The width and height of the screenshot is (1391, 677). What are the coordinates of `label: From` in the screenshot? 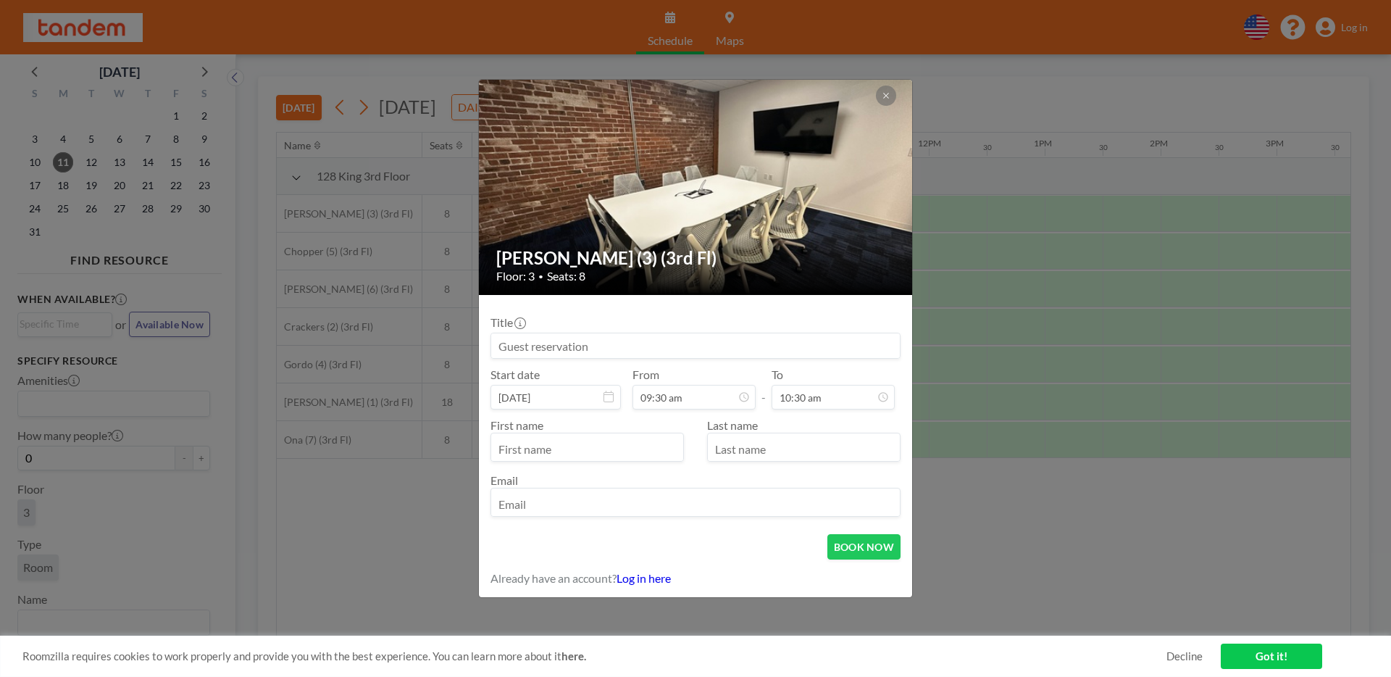 It's located at (645, 374).